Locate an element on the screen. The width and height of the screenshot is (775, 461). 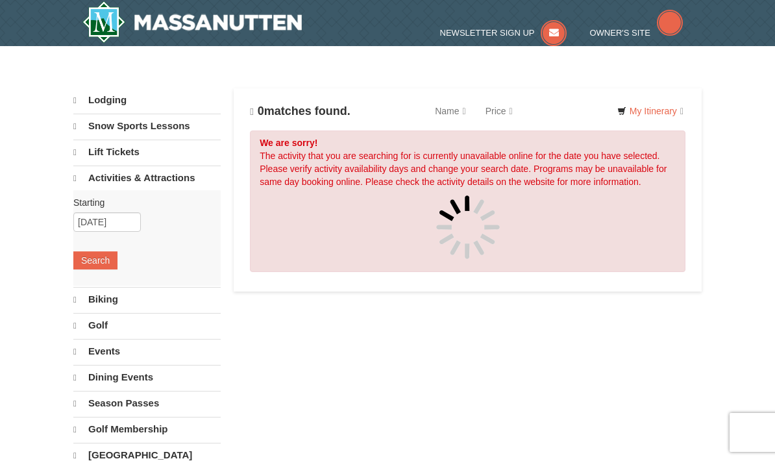
a: Activities & Attractions is located at coordinates (147, 178).